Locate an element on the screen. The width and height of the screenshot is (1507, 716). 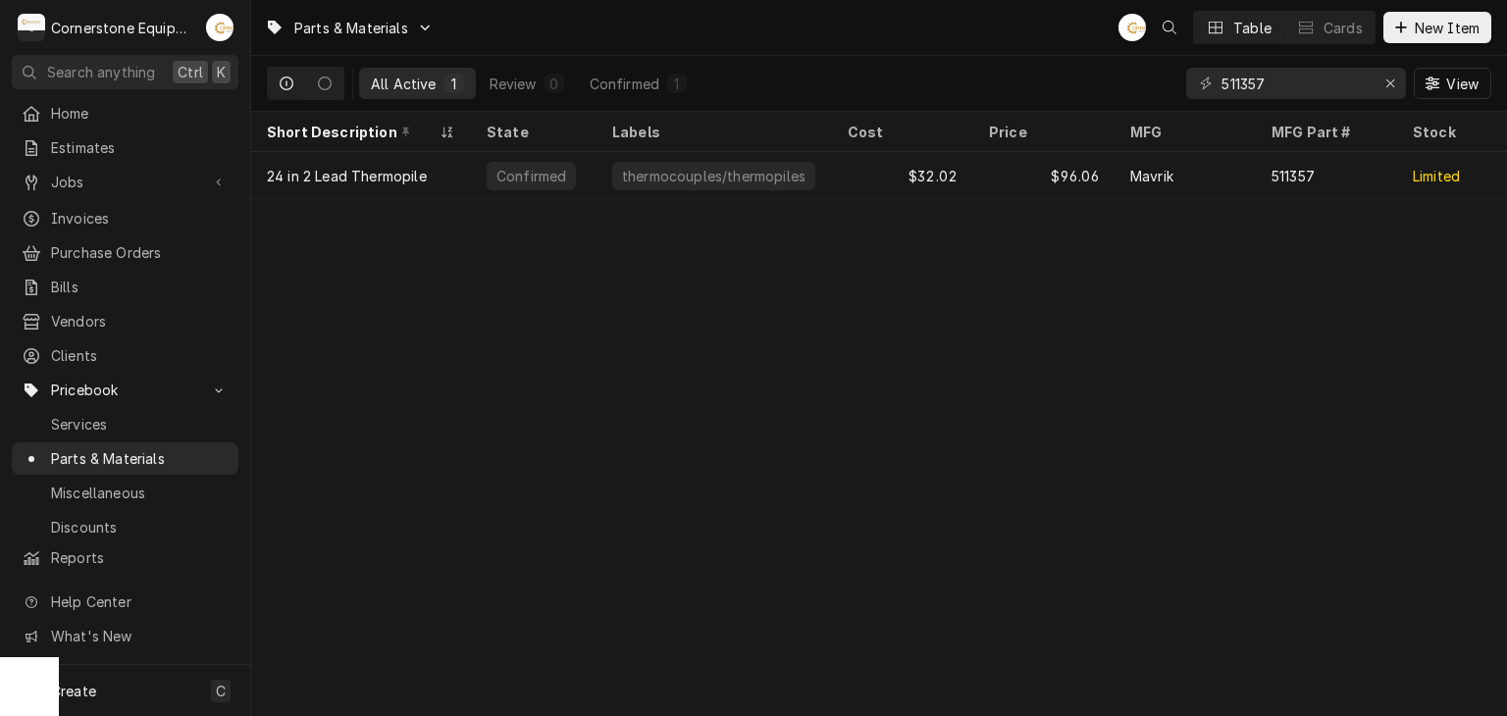
span: Ctrl is located at coordinates (190, 72).